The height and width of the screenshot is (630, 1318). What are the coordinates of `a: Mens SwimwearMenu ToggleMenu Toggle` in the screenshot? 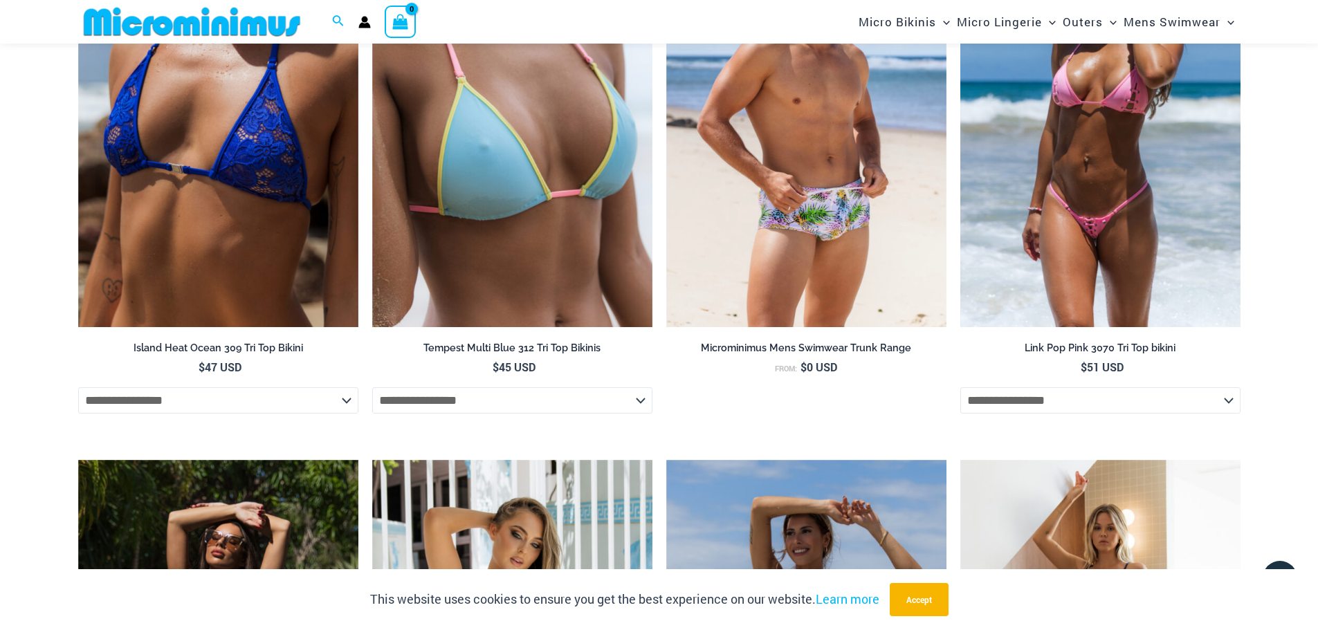 It's located at (1179, 21).